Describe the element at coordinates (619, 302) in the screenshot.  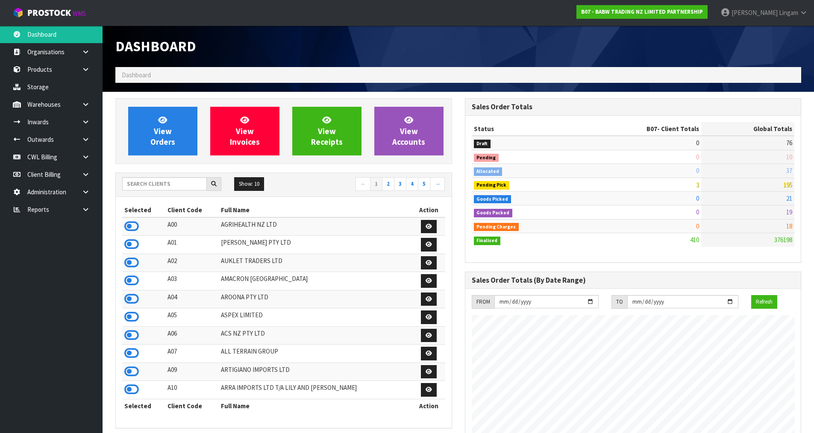
I see `div: TO` at that location.